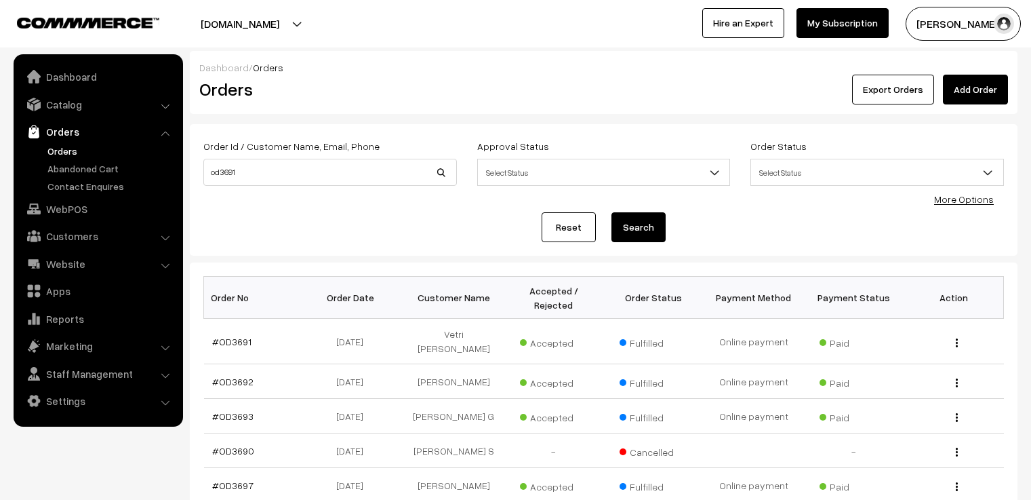 The image size is (1031, 500). I want to click on th: Accepted / Rejected, so click(554, 298).